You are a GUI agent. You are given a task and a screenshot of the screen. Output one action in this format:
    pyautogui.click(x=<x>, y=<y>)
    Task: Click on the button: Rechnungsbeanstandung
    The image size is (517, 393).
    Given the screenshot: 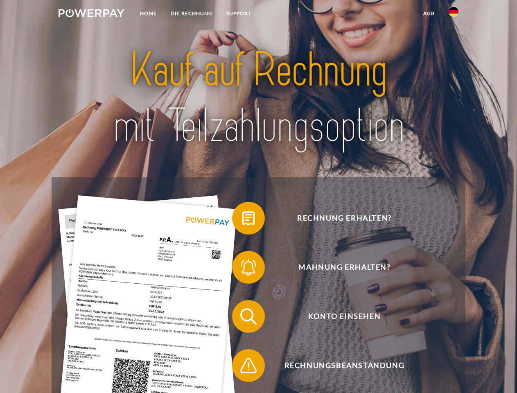 What is the action you would take?
    pyautogui.click(x=339, y=366)
    